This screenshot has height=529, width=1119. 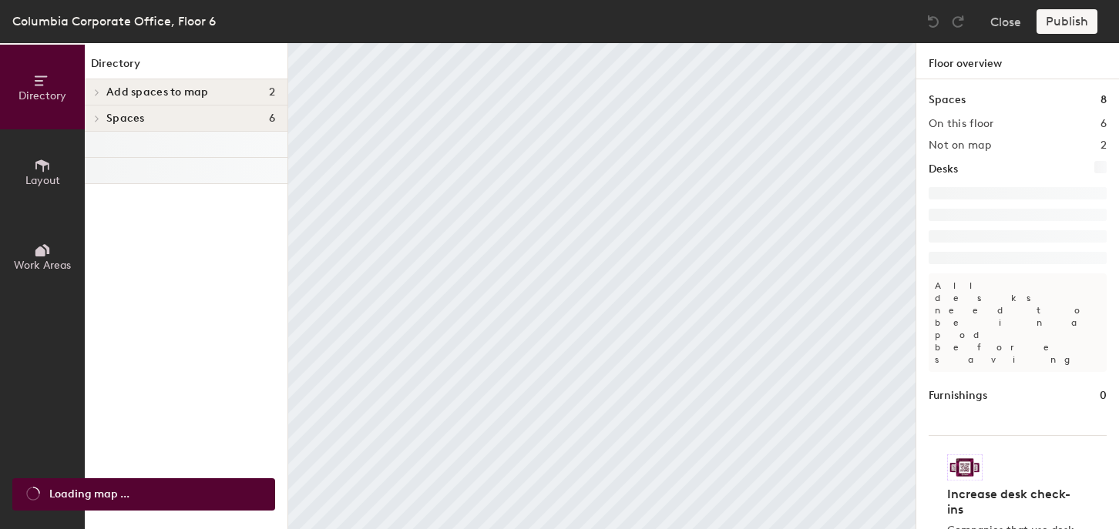 What do you see at coordinates (272, 119) in the screenshot?
I see `span: 6` at bounding box center [272, 119].